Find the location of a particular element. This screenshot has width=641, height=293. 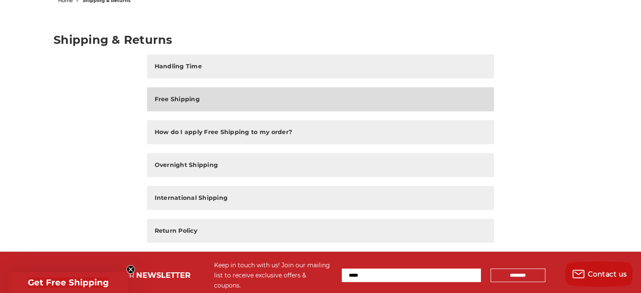

h2: Overnight Shipping is located at coordinates (186, 165).